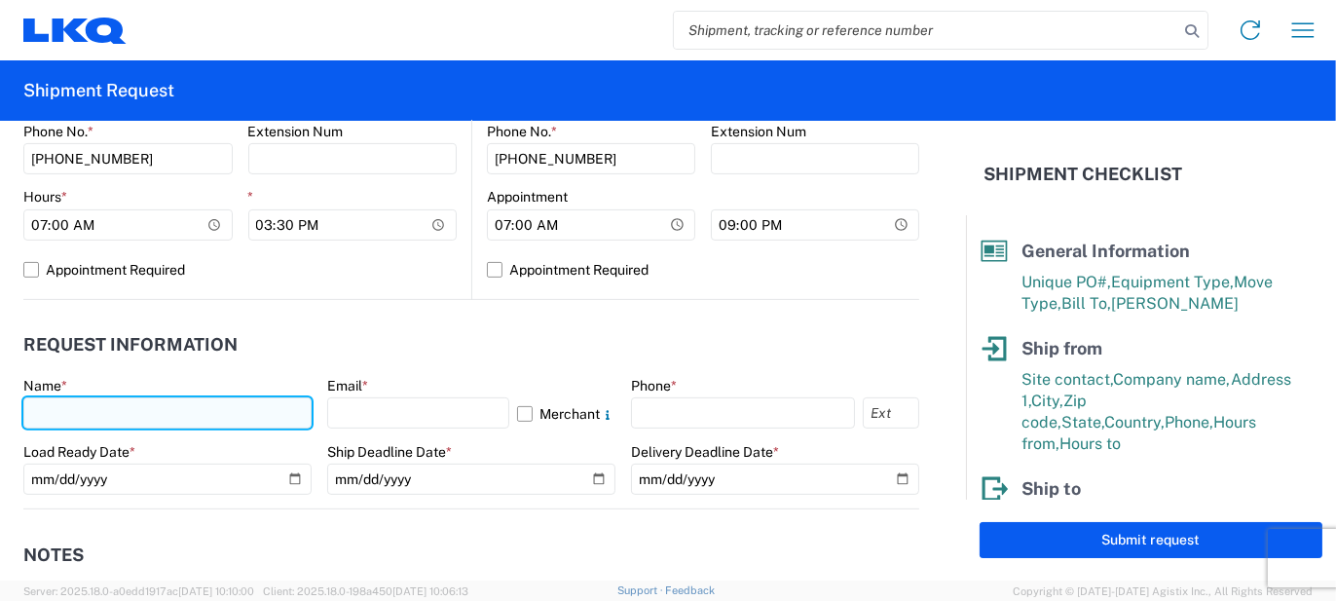  Describe the element at coordinates (1151, 539) in the screenshot. I see `button: Submit request` at that location.